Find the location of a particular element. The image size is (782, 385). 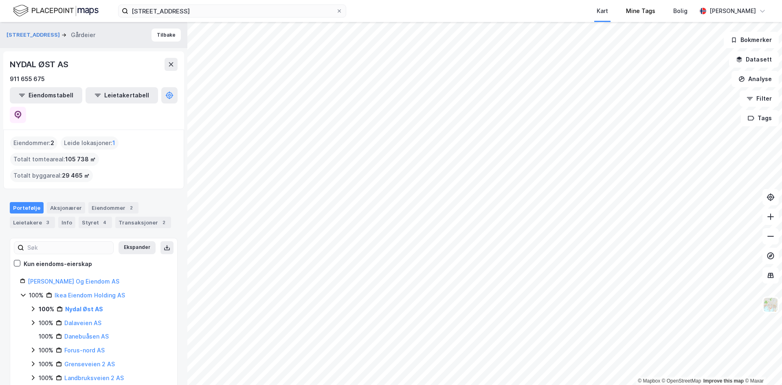

button: Bokmerker is located at coordinates (751, 40).